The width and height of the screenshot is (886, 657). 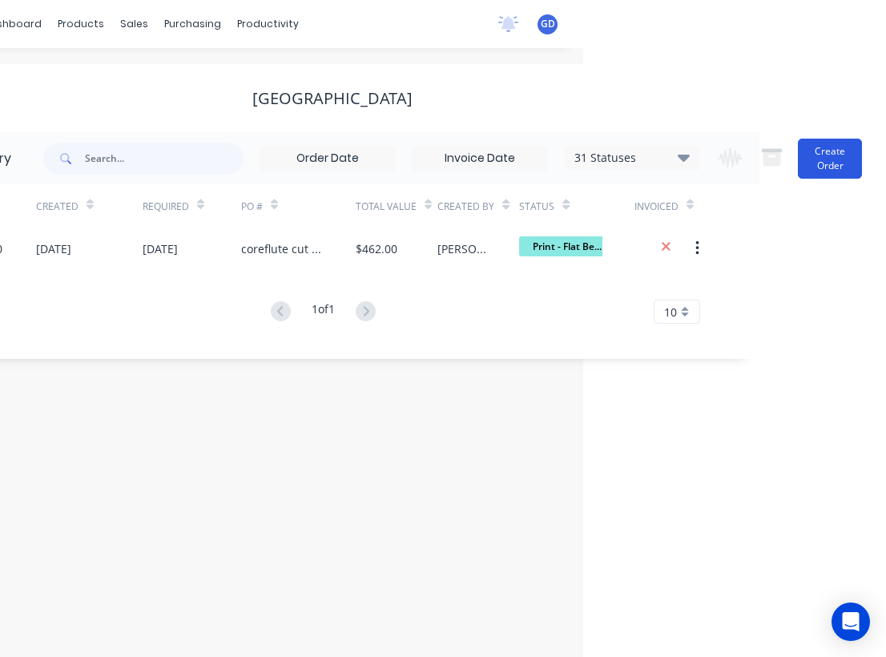 I want to click on div: 31 Statuses, so click(x=632, y=158).